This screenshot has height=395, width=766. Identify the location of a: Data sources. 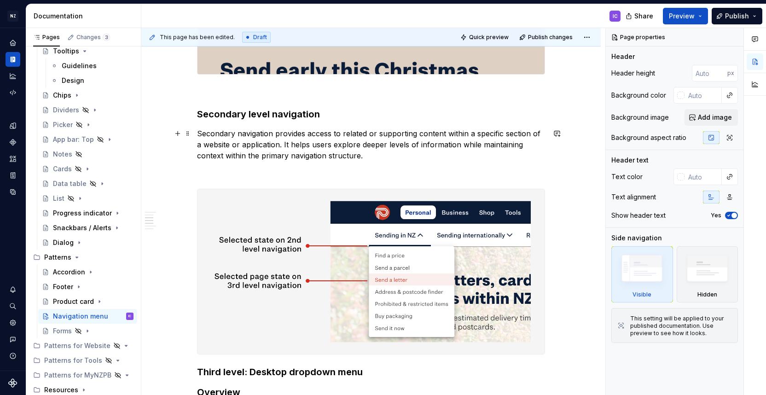
(13, 192).